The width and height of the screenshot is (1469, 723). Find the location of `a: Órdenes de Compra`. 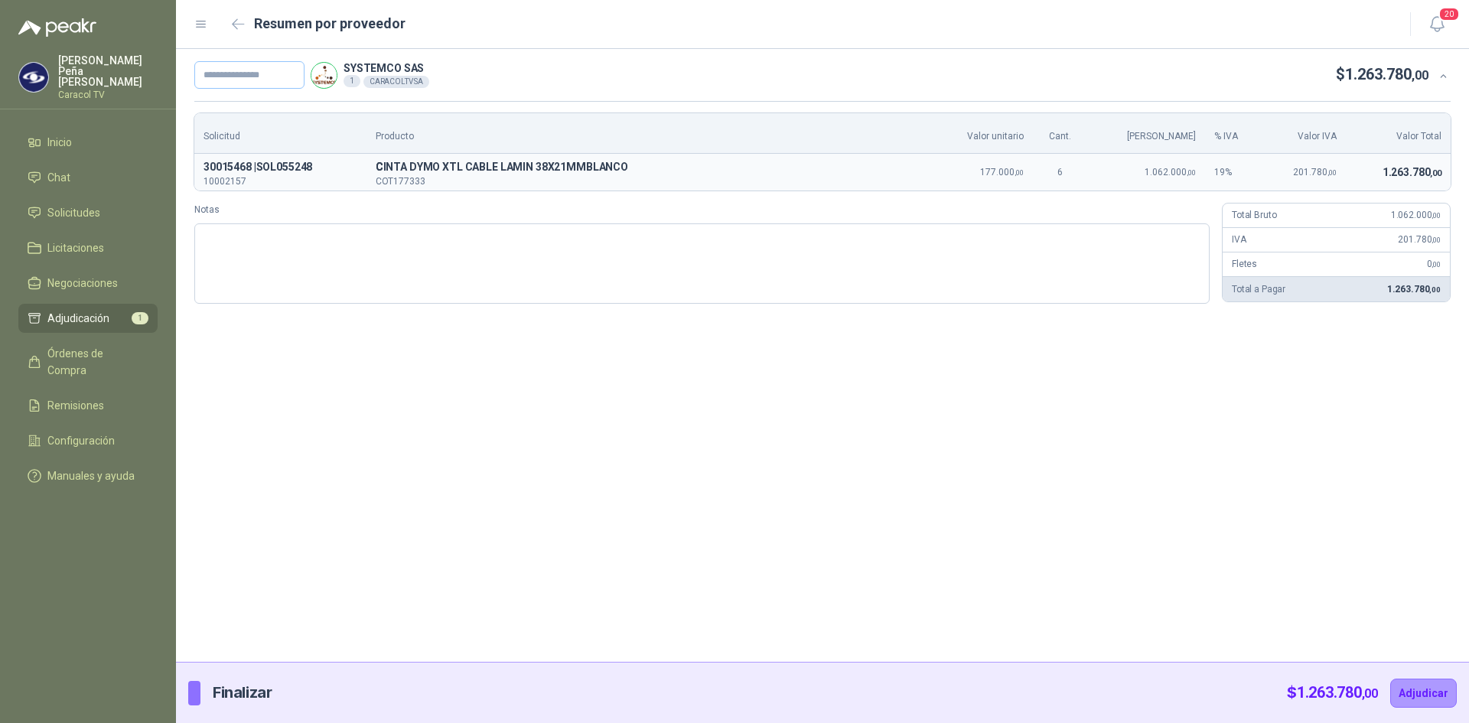

a: Órdenes de Compra is located at coordinates (88, 362).